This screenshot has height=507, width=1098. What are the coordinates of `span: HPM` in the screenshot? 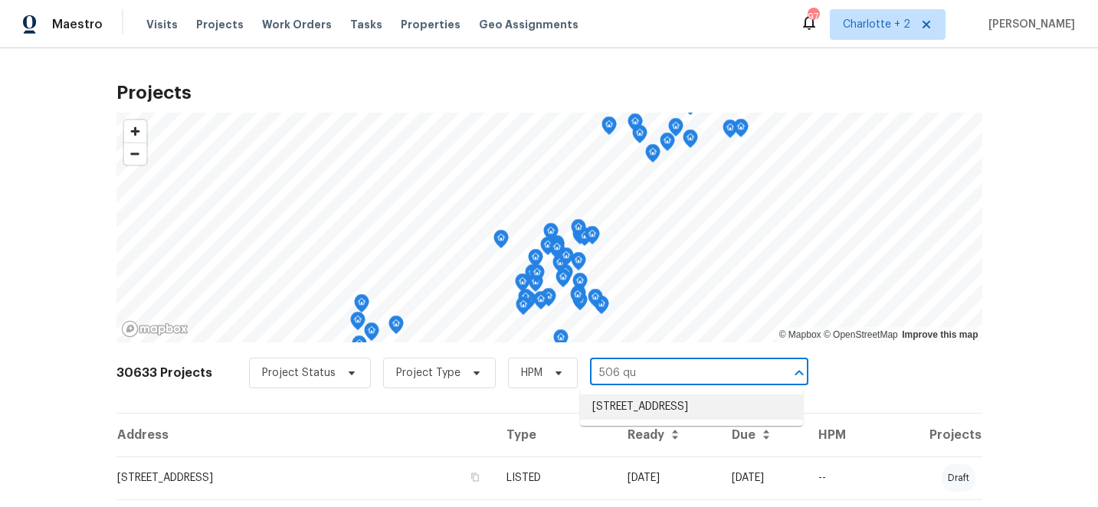 It's located at (532, 373).